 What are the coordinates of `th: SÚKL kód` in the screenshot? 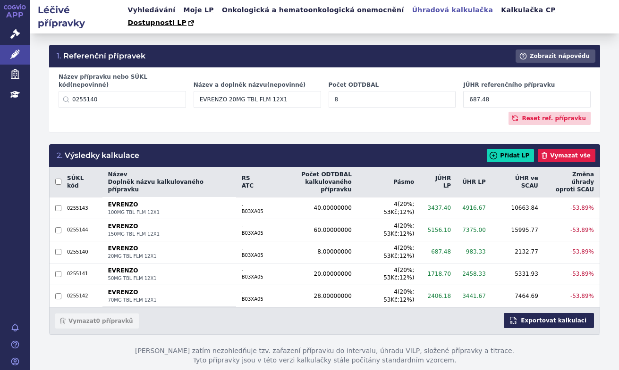 It's located at (84, 182).